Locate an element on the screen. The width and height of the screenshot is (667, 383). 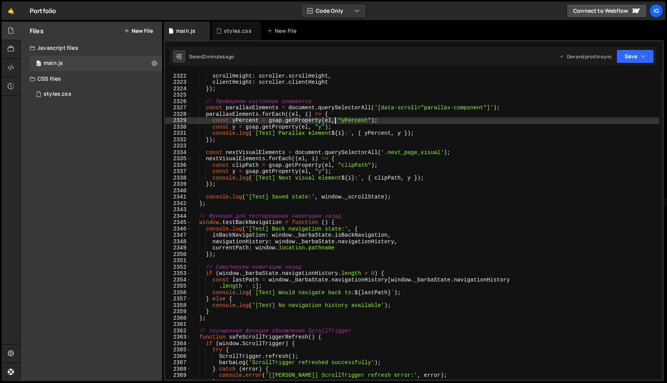
div: 2326 is located at coordinates (178, 101).